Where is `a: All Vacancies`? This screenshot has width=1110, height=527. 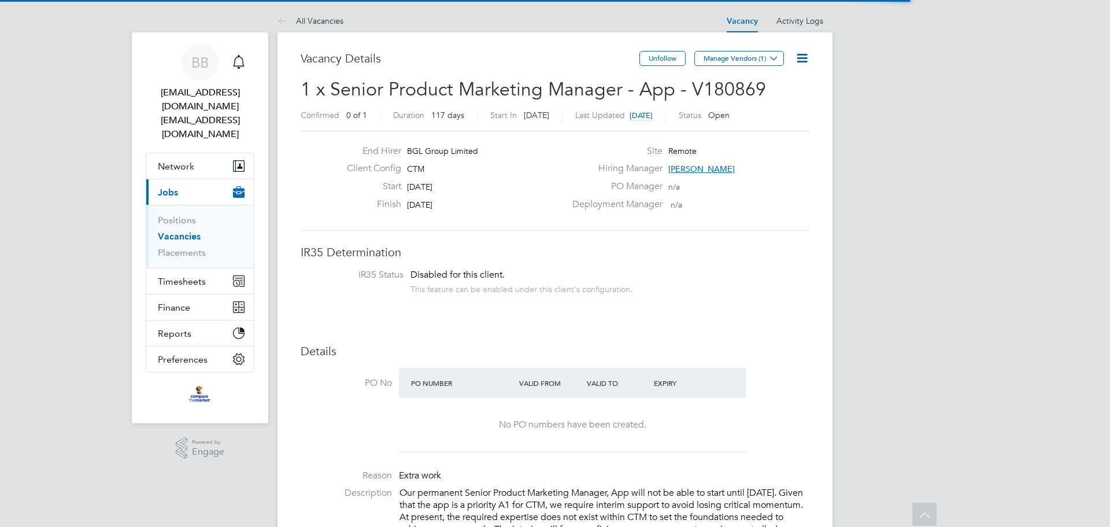 a: All Vacancies is located at coordinates (311, 21).